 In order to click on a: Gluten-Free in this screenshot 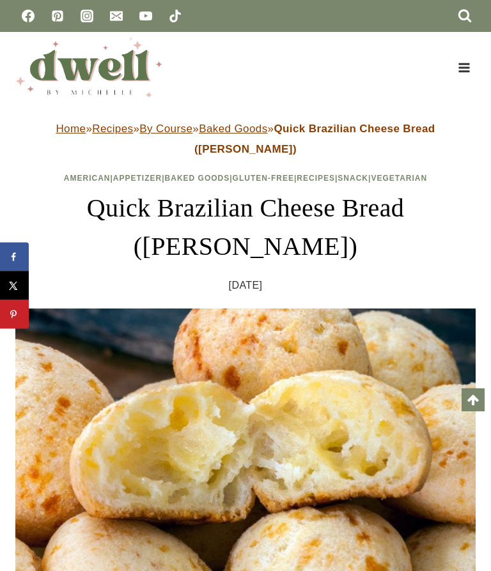, I will do `click(263, 178)`.